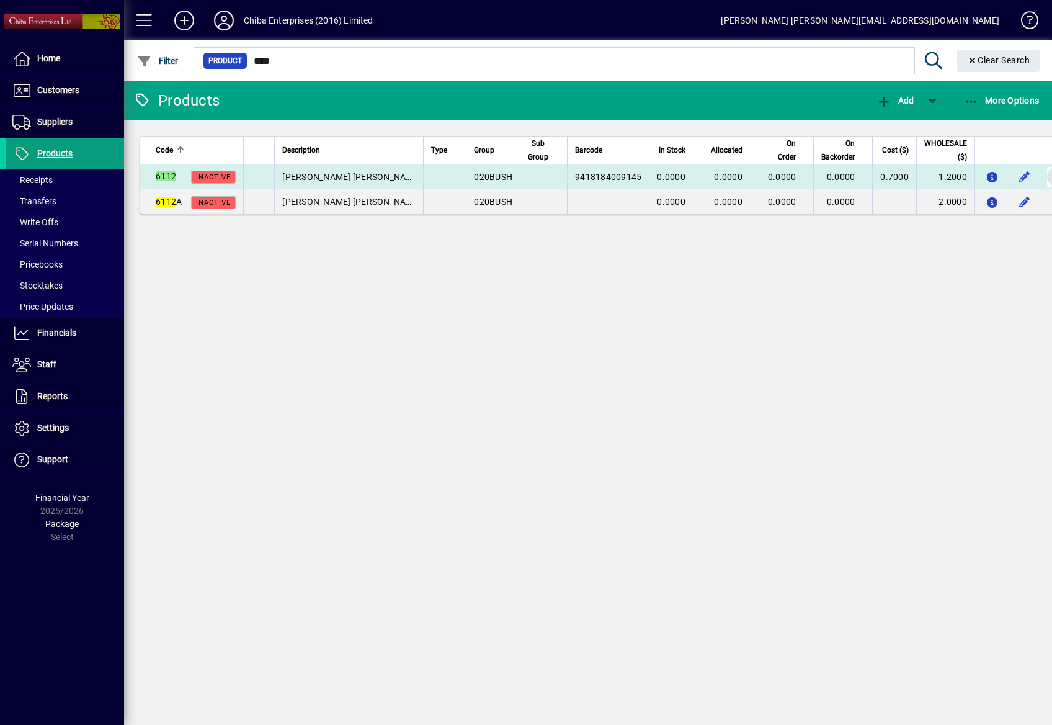 This screenshot has height=725, width=1052. Describe the element at coordinates (608, 150) in the screenshot. I see `div: Barcode` at that location.